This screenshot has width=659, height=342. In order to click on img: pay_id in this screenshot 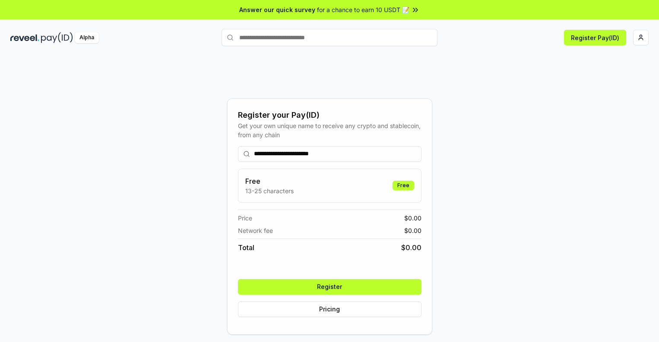, I will do `click(57, 38)`.